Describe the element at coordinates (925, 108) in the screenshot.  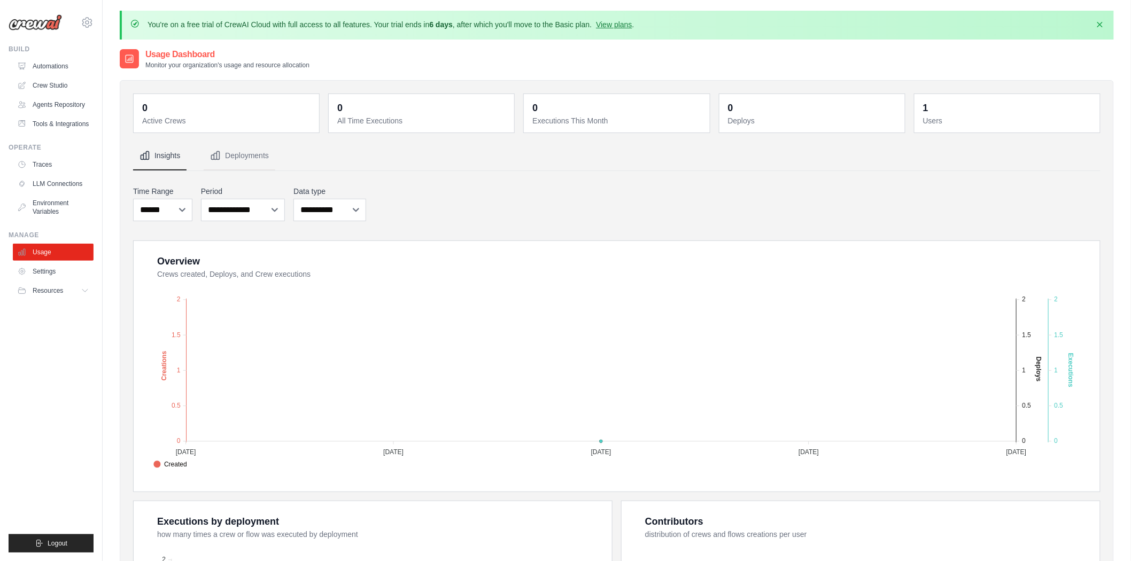
I see `div: 1` at that location.